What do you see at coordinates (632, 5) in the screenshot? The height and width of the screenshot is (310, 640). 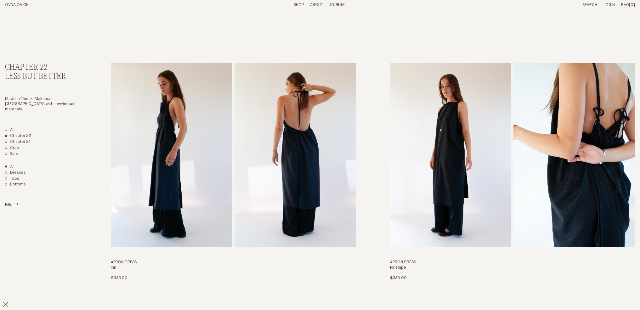 I see `span: [0]` at bounding box center [632, 5].